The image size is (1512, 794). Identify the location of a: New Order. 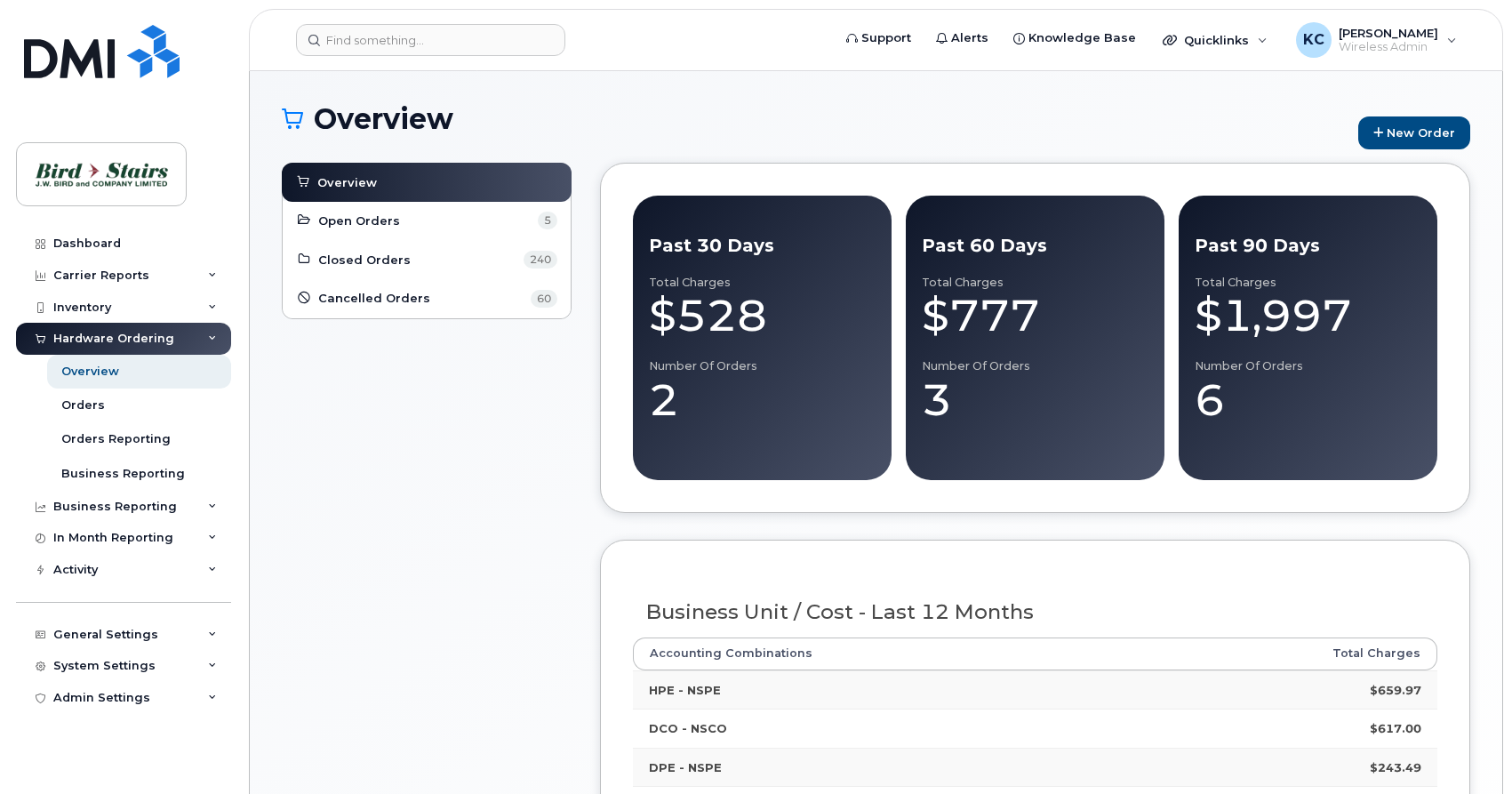
(1414, 132).